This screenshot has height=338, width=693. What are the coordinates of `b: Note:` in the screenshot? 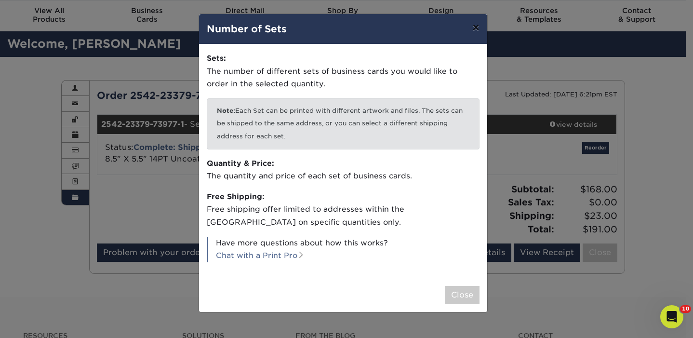 It's located at (226, 110).